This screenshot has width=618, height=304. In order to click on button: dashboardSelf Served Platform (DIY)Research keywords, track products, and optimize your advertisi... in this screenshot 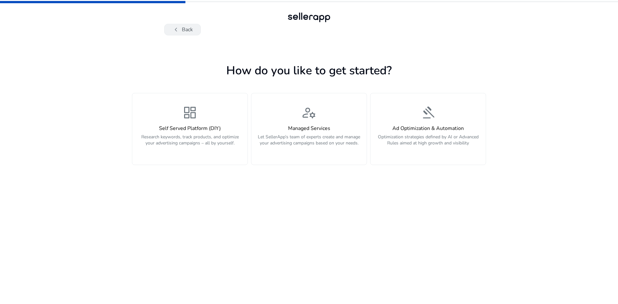, I will do `click(190, 129)`.